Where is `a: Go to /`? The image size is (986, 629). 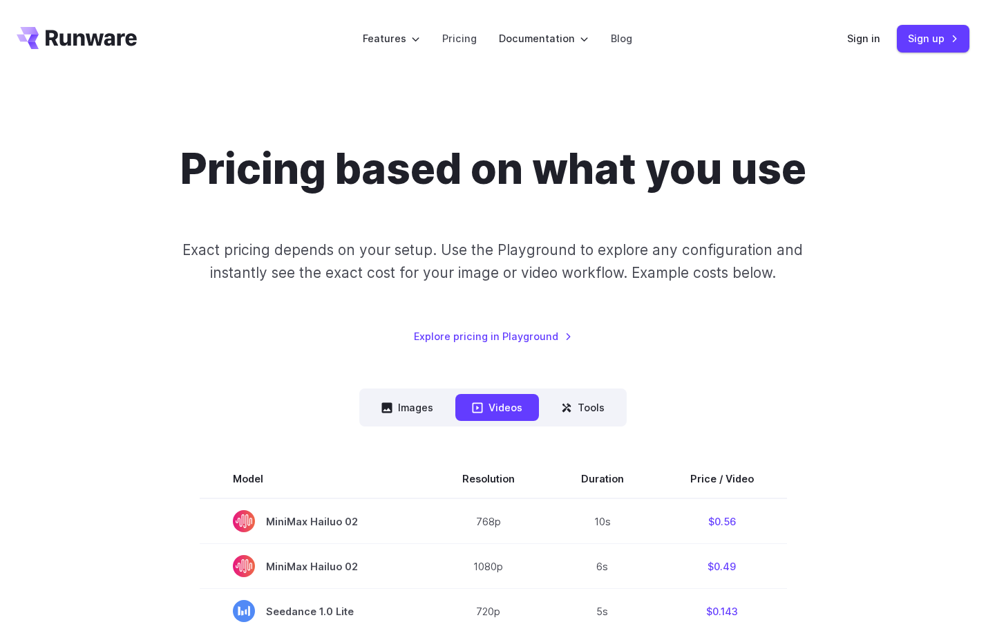 a: Go to / is located at coordinates (77, 38).